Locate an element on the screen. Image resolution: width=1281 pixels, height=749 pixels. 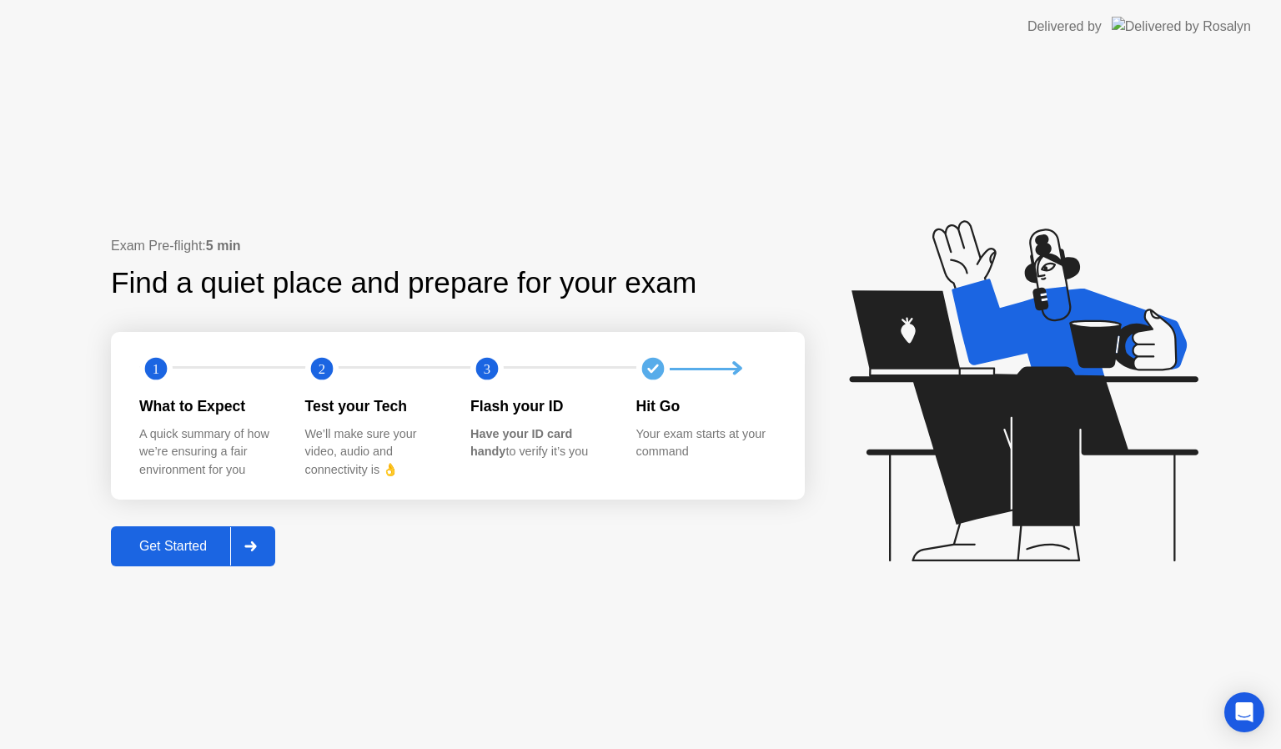
div: Open Intercom Messenger is located at coordinates (1245, 712).